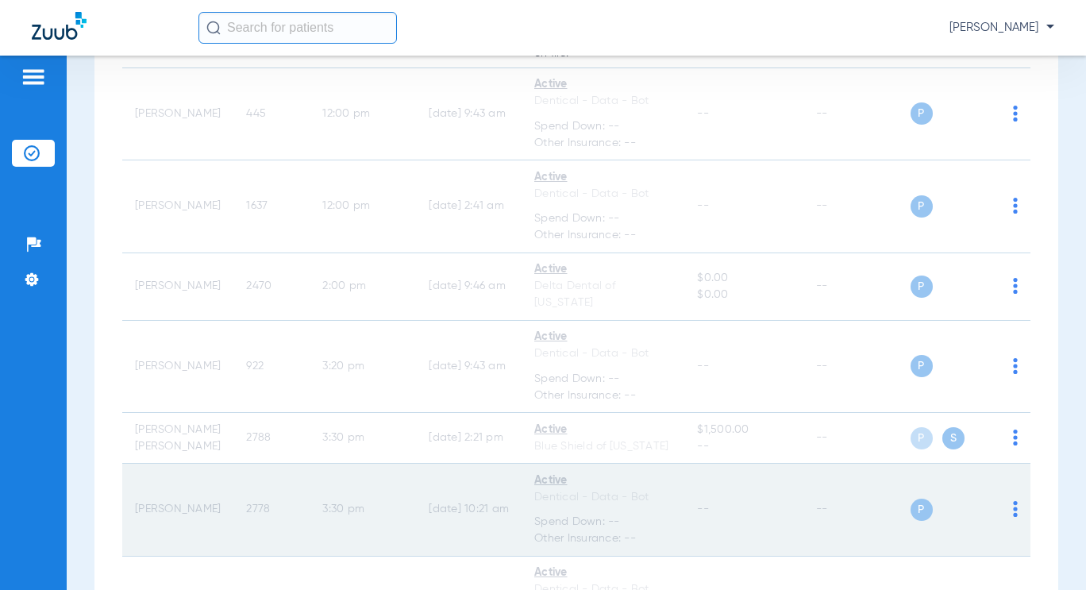 The image size is (1086, 590). What do you see at coordinates (258, 509) in the screenshot?
I see `span: 2778` at bounding box center [258, 509].